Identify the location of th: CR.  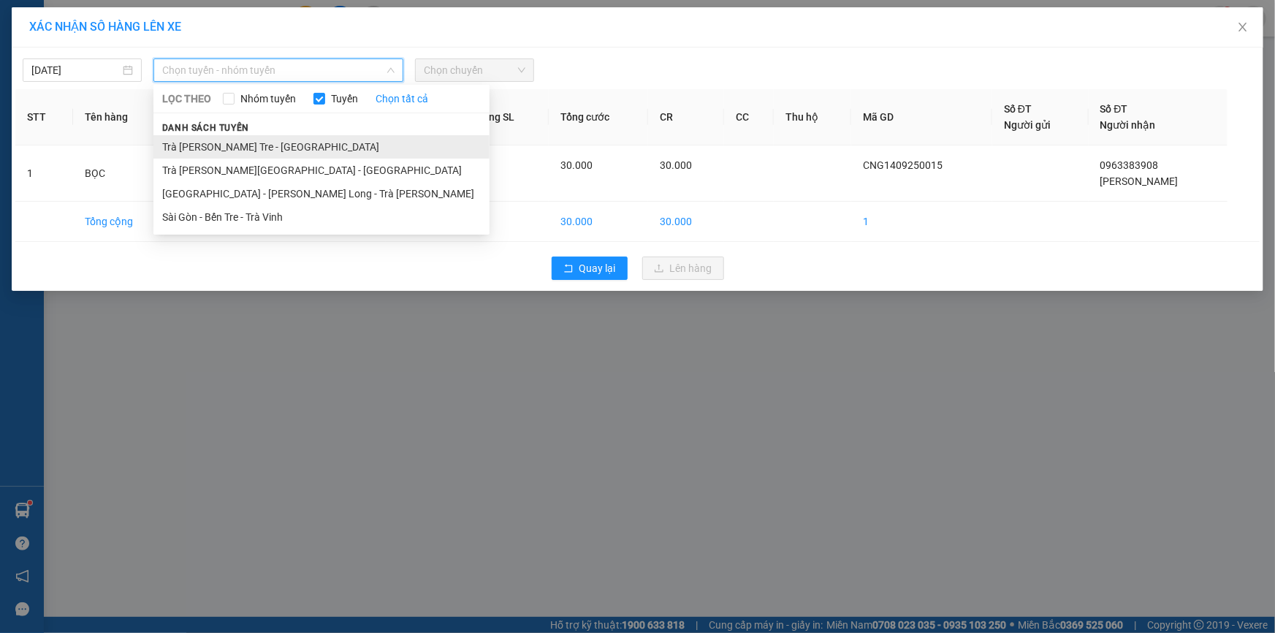
(686, 117).